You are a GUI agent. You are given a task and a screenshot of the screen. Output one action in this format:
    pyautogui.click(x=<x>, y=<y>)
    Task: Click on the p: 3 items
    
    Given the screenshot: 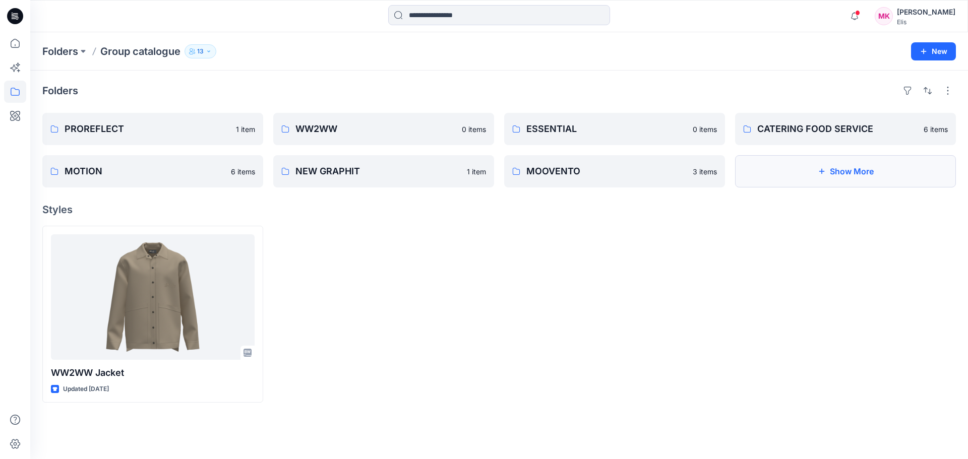 What is the action you would take?
    pyautogui.click(x=705, y=171)
    